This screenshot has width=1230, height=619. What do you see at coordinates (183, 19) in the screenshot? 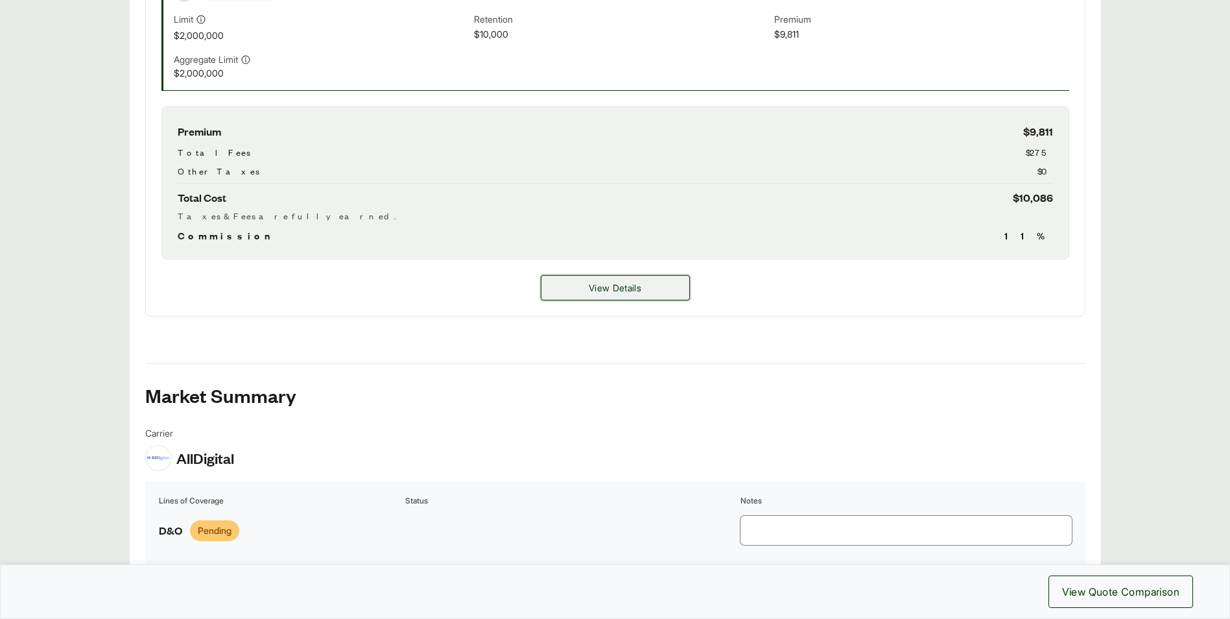
I see `span: Limit` at bounding box center [183, 19].